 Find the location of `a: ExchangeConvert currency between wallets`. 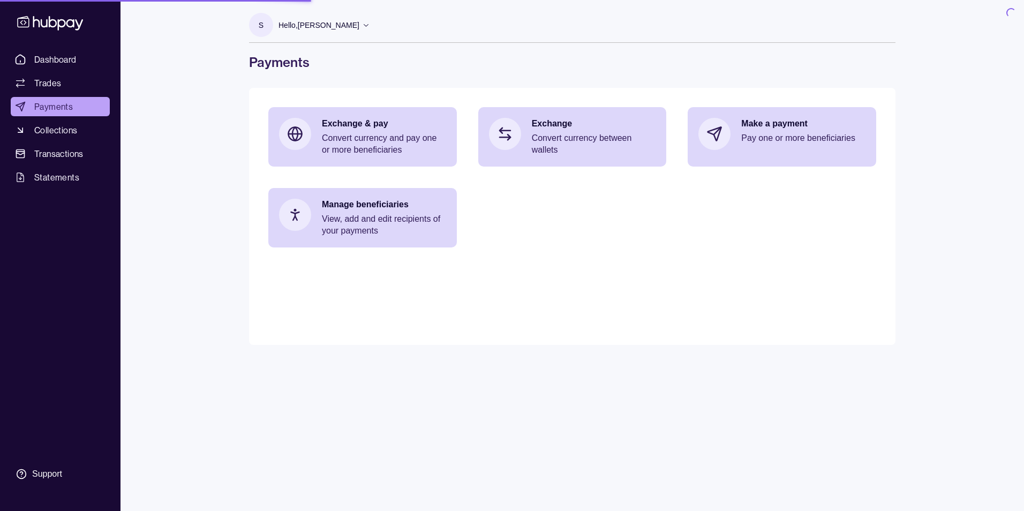

a: ExchangeConvert currency between wallets is located at coordinates (572, 137).